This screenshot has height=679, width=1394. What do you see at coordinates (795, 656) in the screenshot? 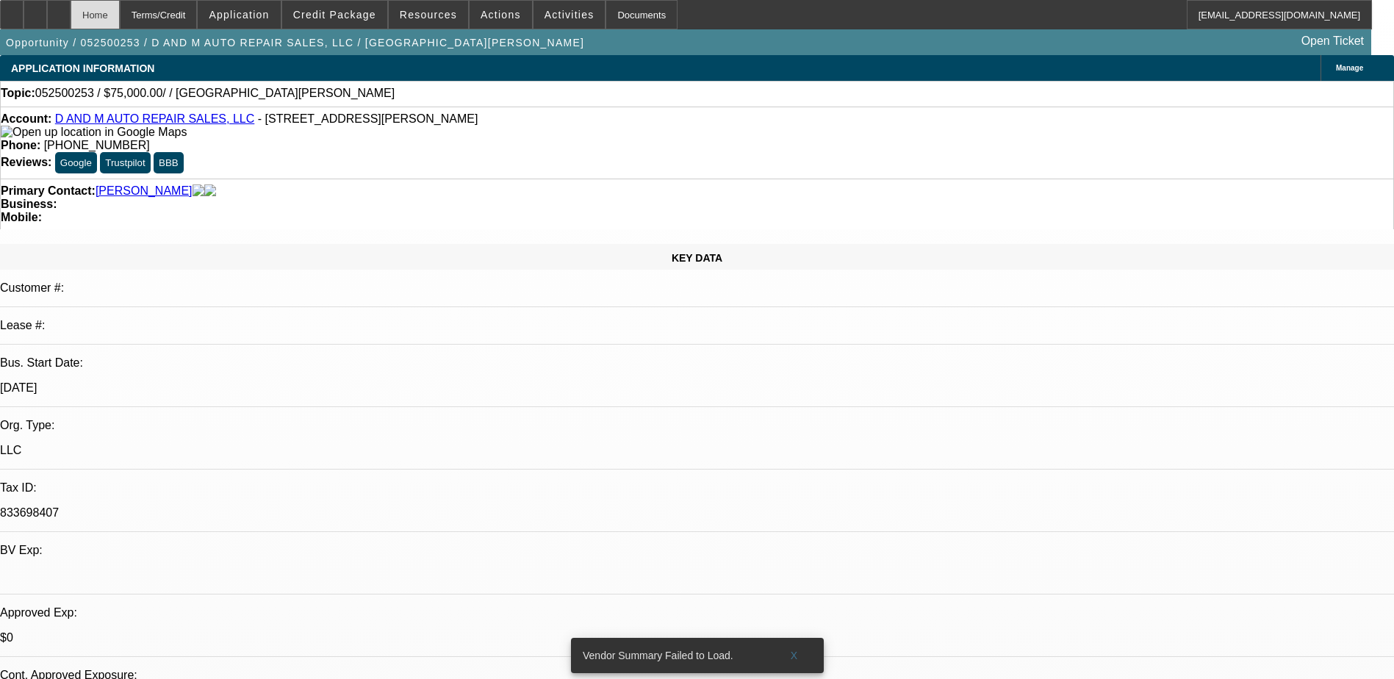
I see `button: X` at bounding box center [795, 656].